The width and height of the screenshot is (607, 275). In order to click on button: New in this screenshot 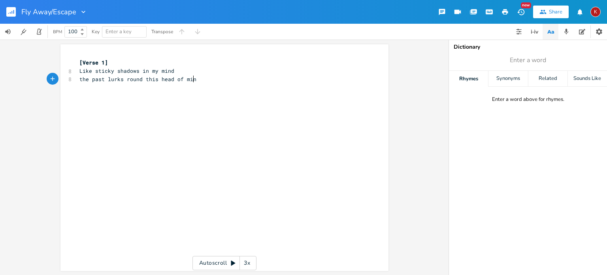, I will do `click(521, 12)`.